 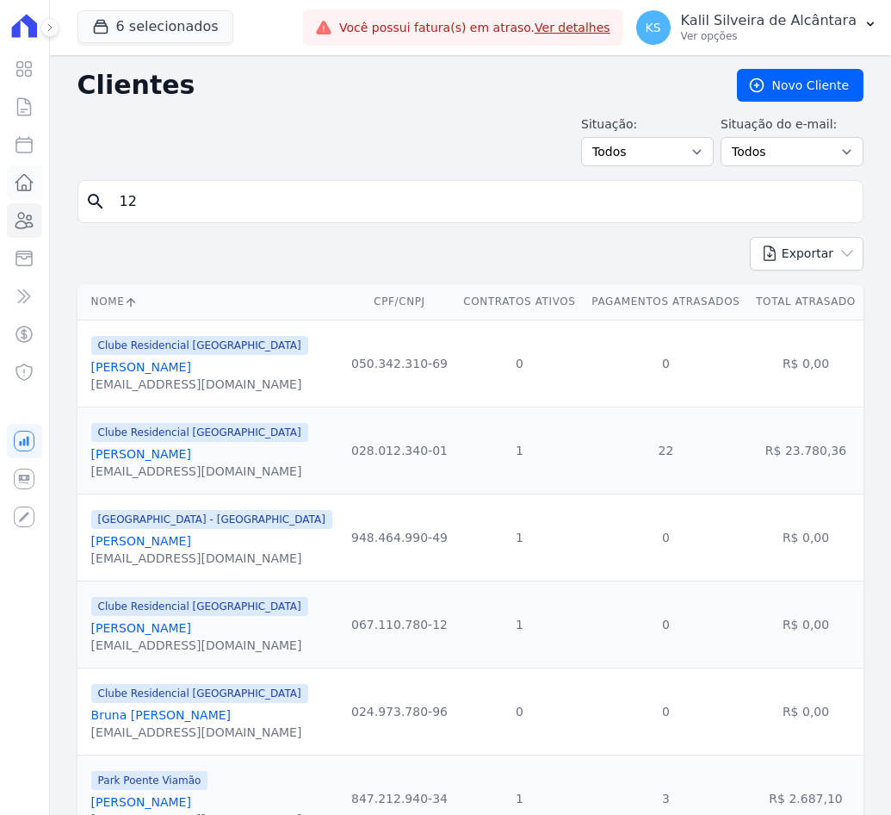 What do you see at coordinates (769, 36) in the screenshot?
I see `p: Ver opções` at bounding box center [769, 36].